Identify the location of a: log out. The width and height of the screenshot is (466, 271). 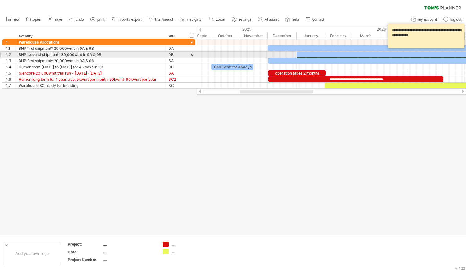
(452, 20).